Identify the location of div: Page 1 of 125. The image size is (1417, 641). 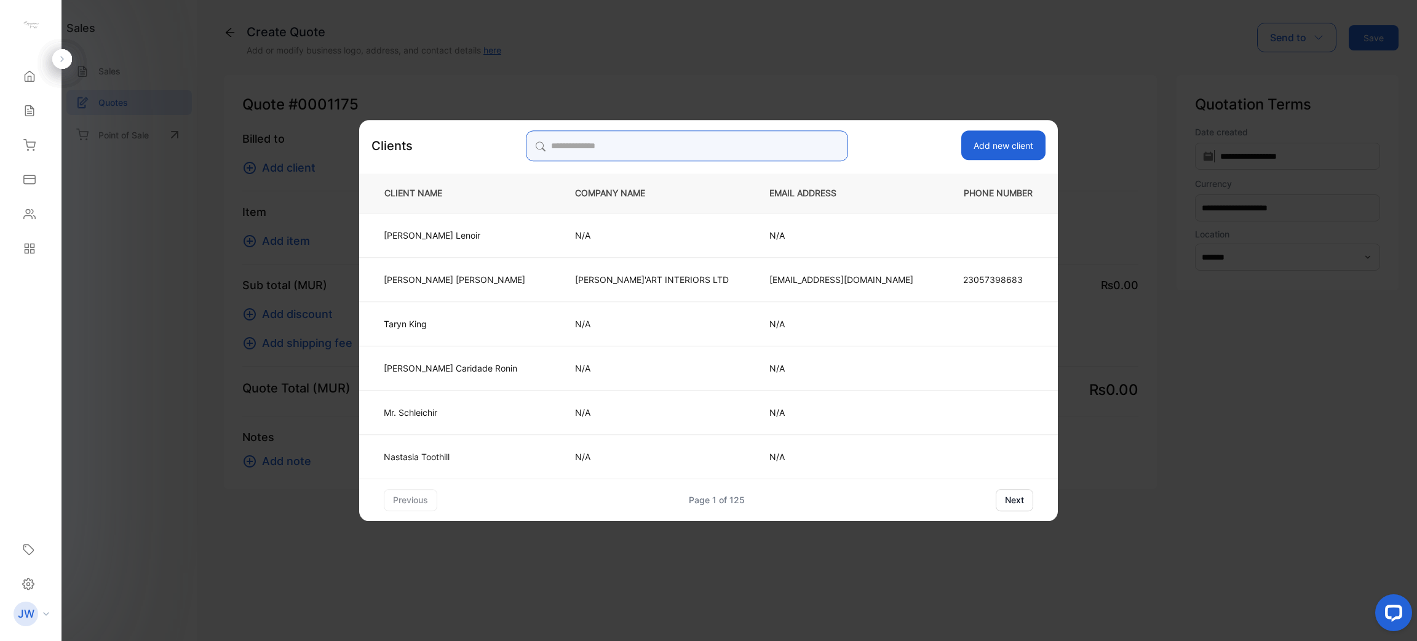
(717, 499).